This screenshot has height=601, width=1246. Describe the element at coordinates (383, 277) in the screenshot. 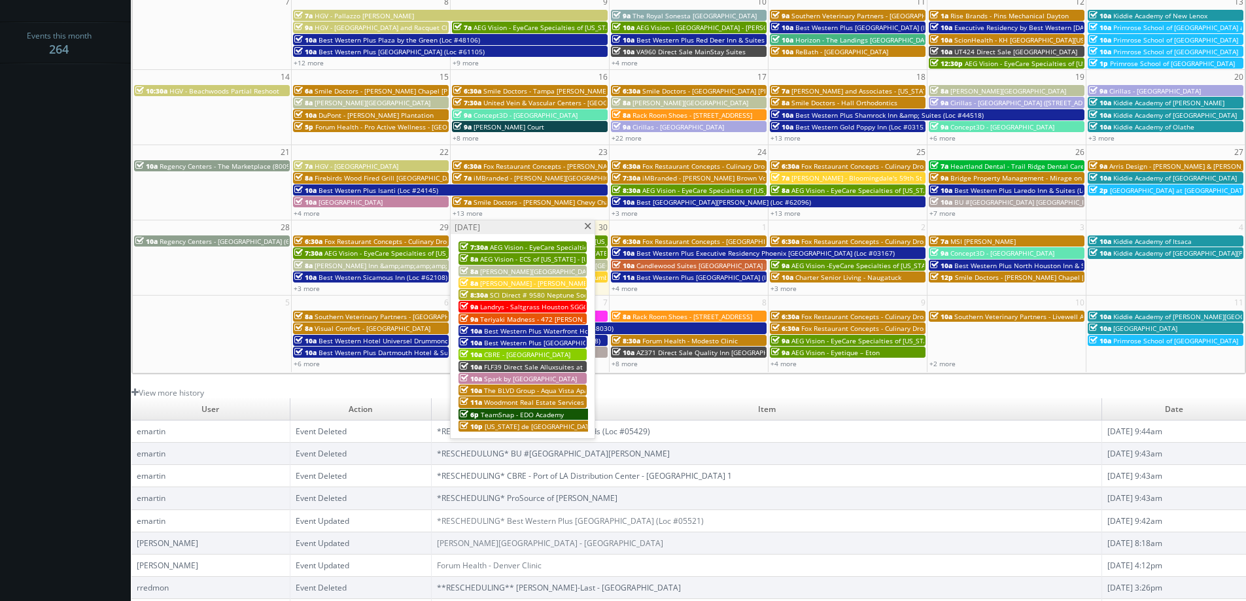

I see `span: Best Western Sicamous Inn (Loc #62108)` at that location.